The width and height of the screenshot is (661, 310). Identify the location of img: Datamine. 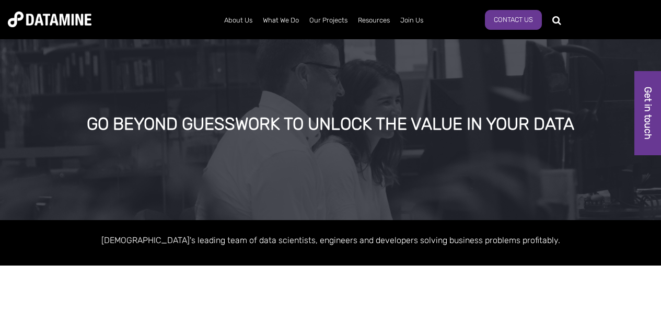
(50, 19).